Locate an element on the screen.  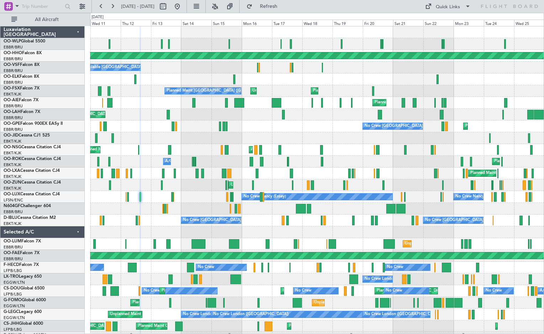
span: OO-LUX is located at coordinates (12, 194).